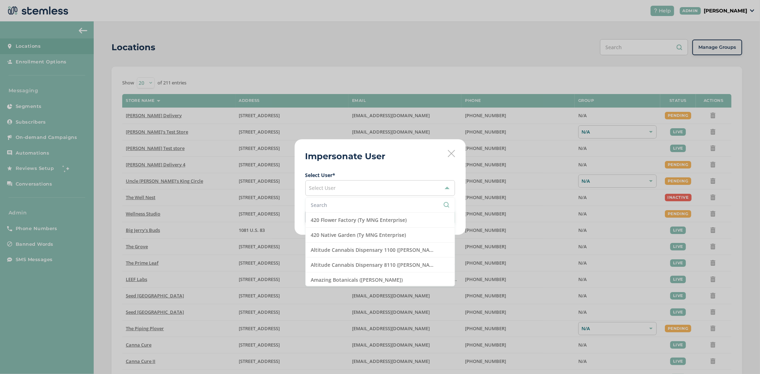  I want to click on li: 420 Flower Factory (Ty MNG Enterprise), so click(380, 220).